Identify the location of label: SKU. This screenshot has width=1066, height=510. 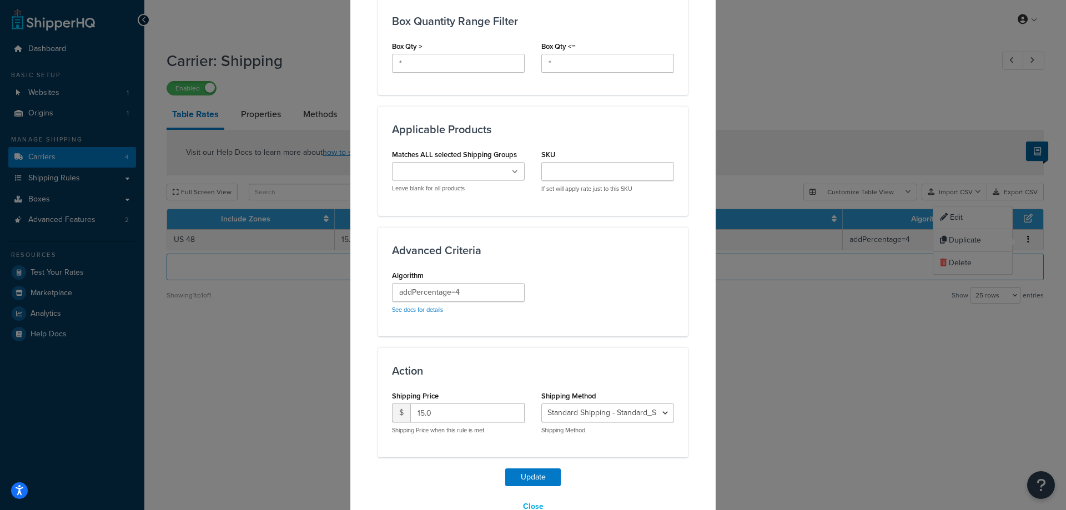
(548, 154).